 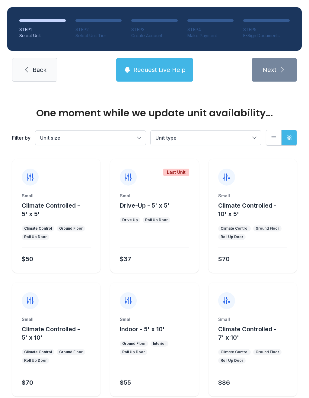 What do you see at coordinates (40, 70) in the screenshot?
I see `span: Back` at bounding box center [40, 70].